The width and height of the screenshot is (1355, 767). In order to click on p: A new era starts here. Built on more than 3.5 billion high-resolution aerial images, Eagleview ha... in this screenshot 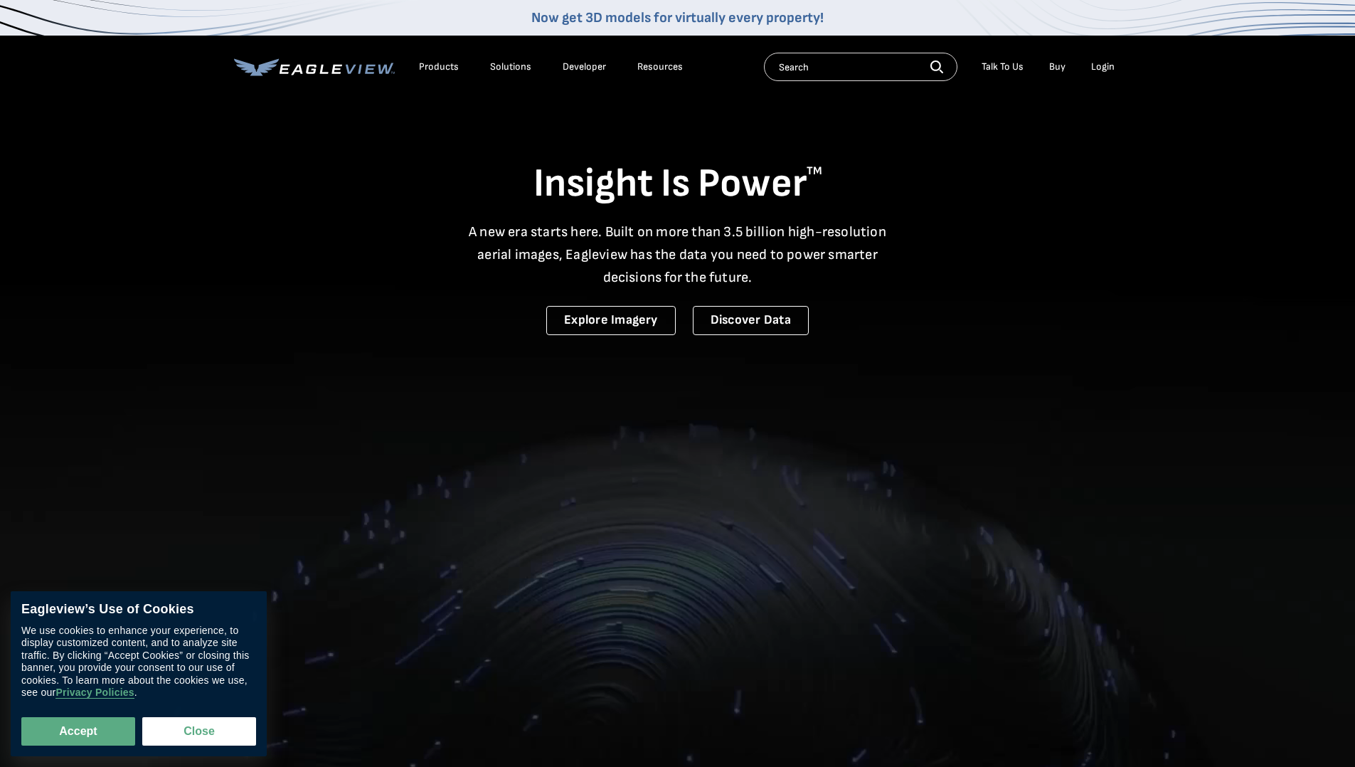, I will do `click(678, 255)`.